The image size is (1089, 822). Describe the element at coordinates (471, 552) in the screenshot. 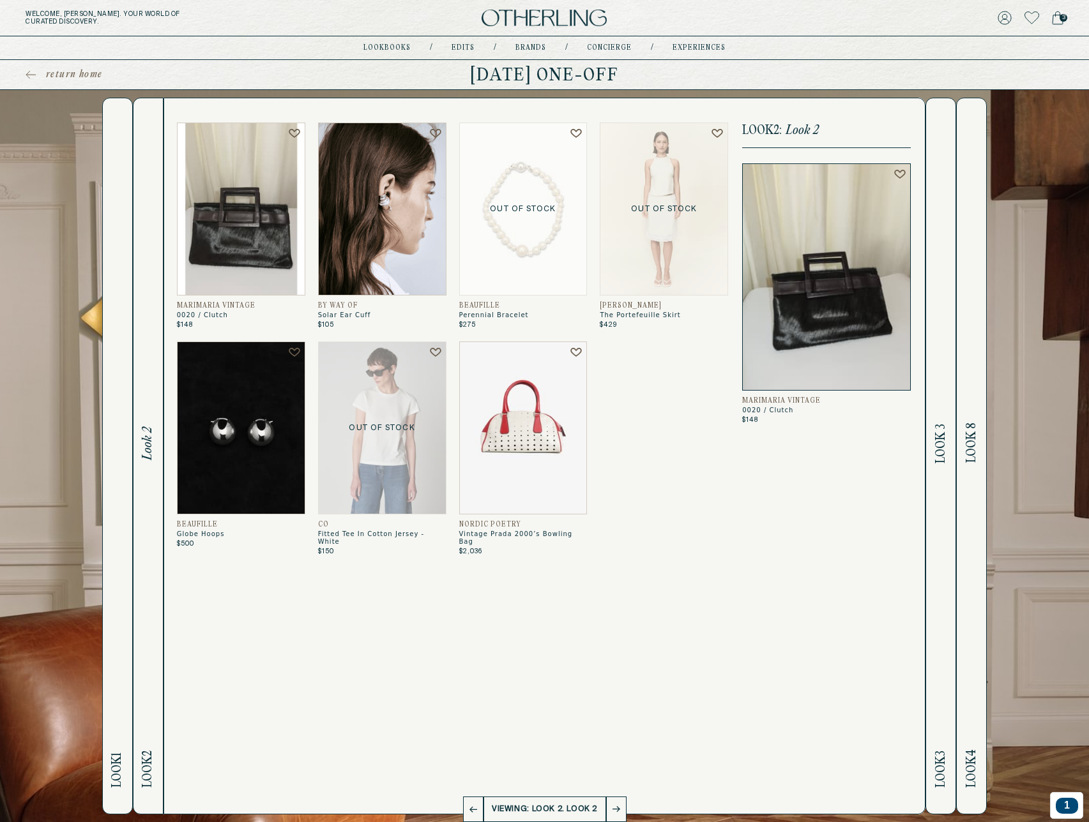

I see `span: $2,036` at that location.